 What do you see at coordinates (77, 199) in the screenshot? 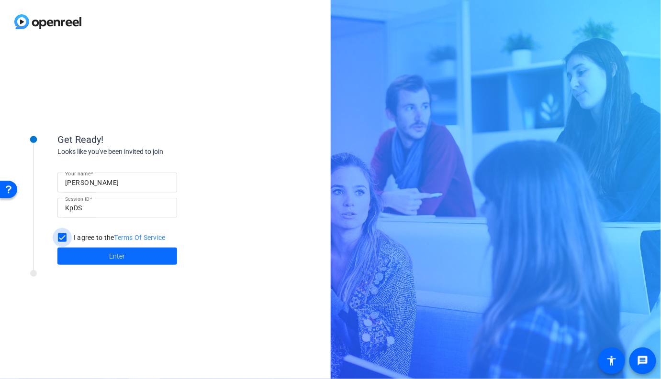
I see `mat-label: Session ID` at bounding box center [77, 199].